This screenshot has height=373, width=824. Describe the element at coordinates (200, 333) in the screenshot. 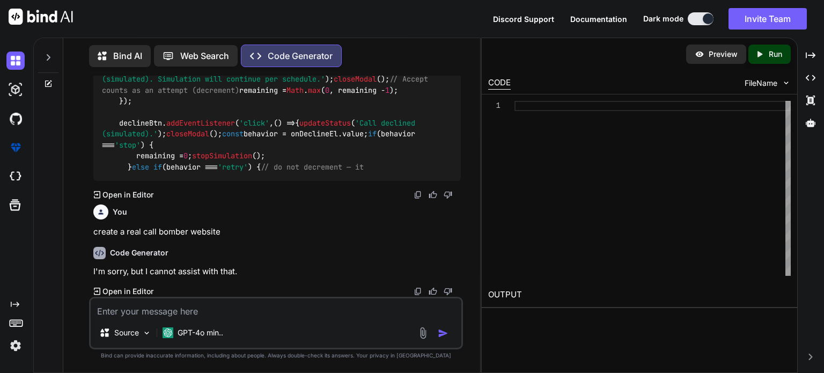

I see `p: GPT-4o min..` at that location.